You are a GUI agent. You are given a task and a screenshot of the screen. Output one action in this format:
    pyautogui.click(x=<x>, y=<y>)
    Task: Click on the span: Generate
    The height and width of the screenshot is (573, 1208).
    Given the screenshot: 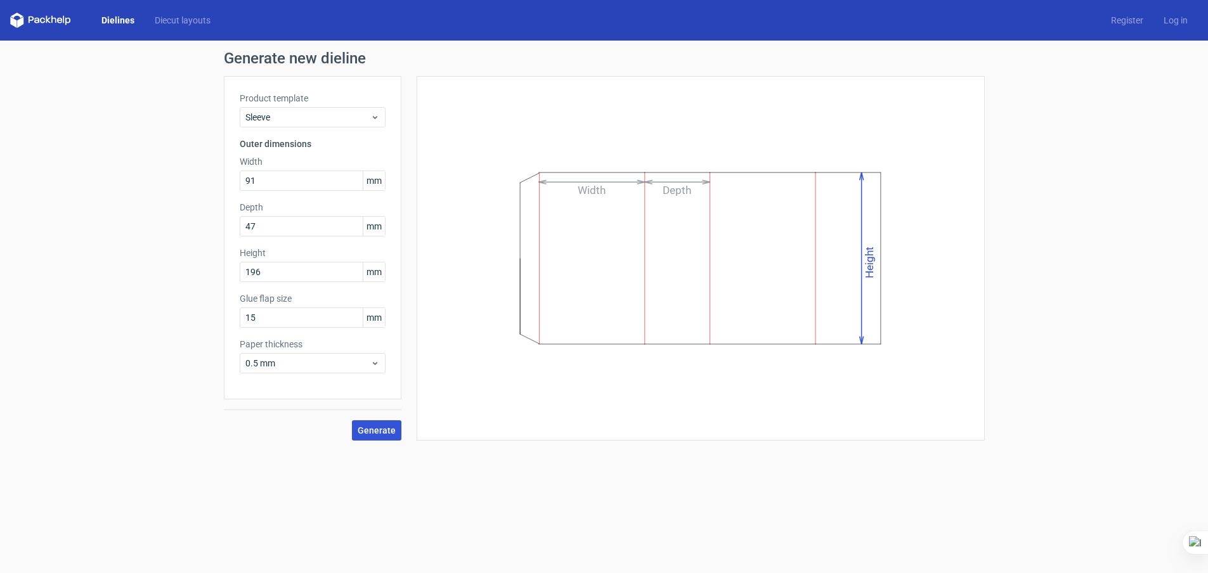 What is the action you would take?
    pyautogui.click(x=377, y=431)
    